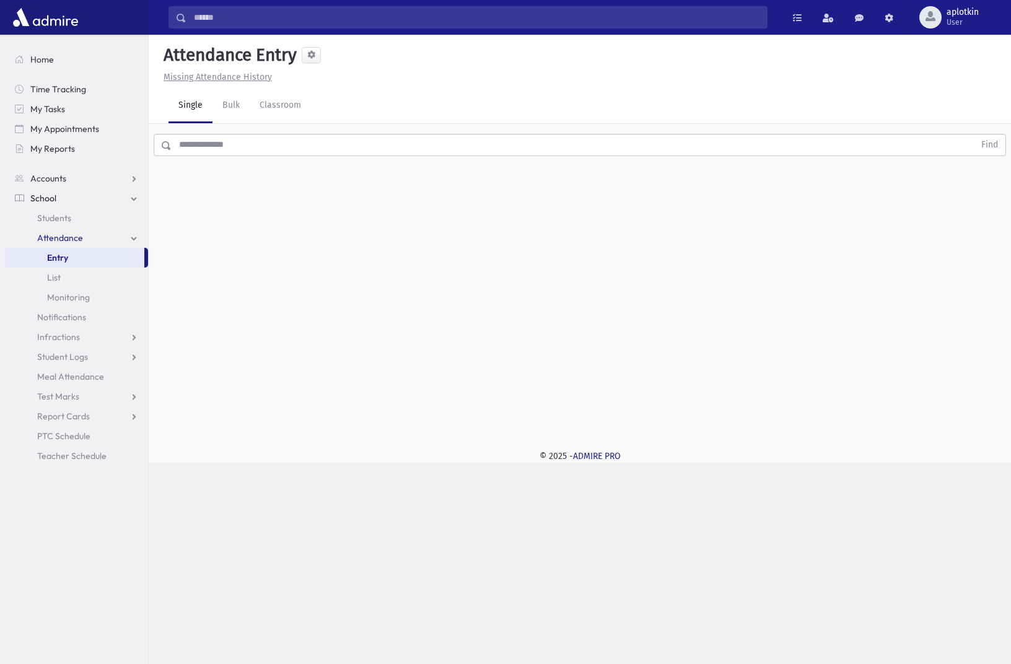 The image size is (1011, 664). What do you see at coordinates (76, 317) in the screenshot?
I see `a: Notifications` at bounding box center [76, 317].